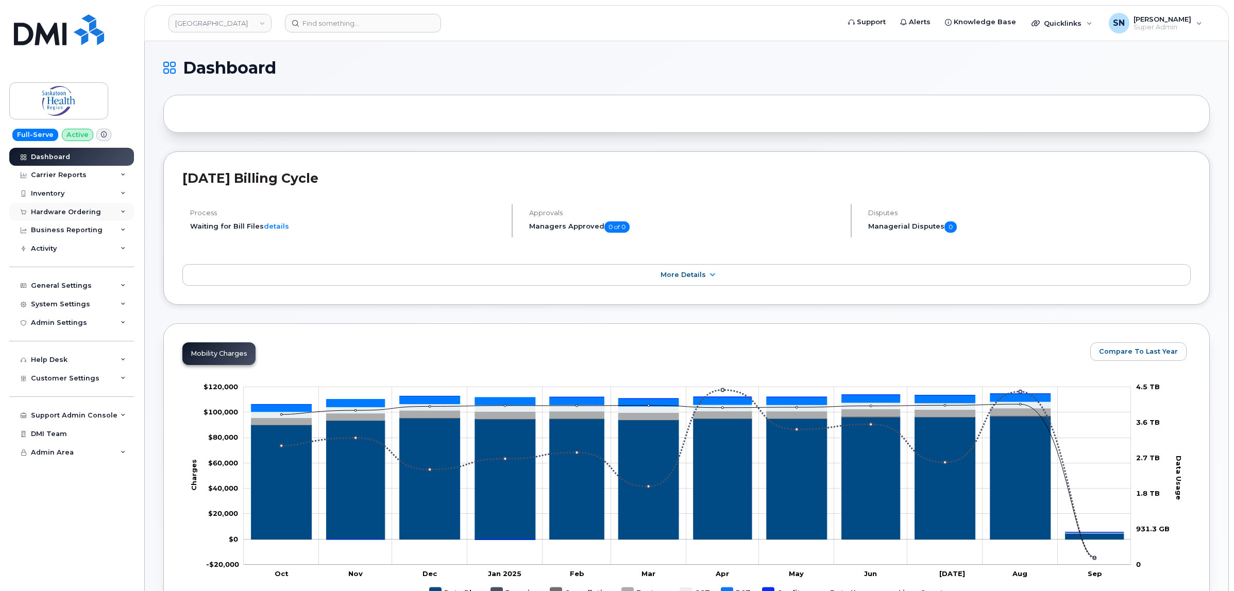 This screenshot has width=1234, height=591. I want to click on a: details, so click(276, 226).